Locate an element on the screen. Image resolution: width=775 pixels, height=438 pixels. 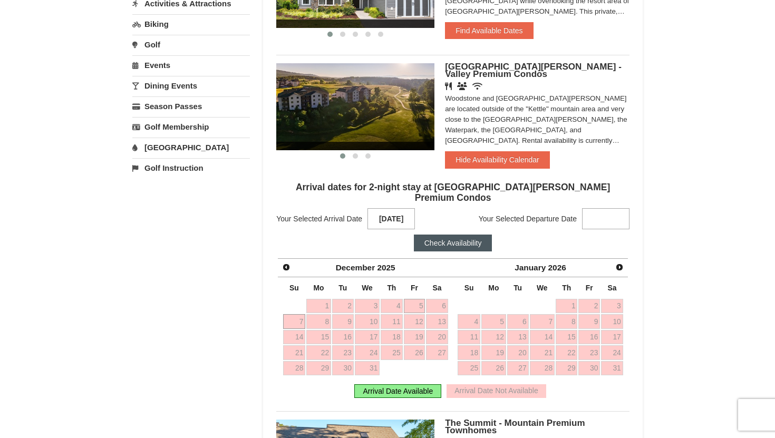
a: 14 is located at coordinates (543, 337).